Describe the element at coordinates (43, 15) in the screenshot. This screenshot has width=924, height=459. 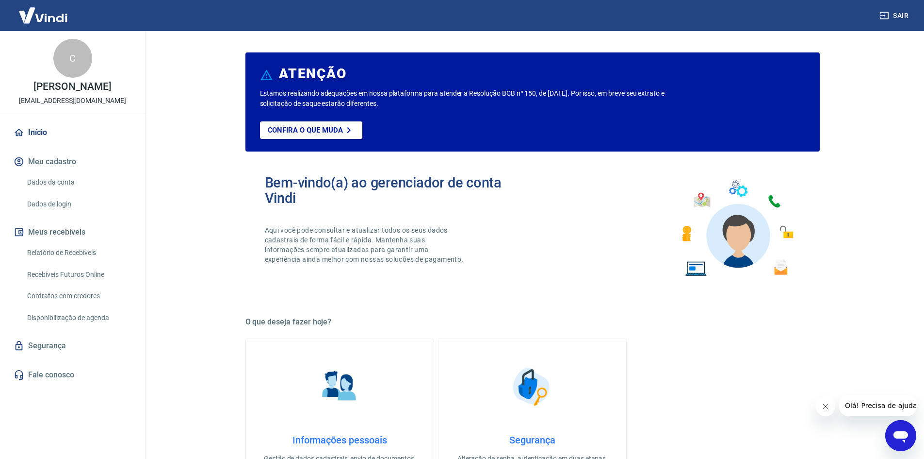
I see `img: Vindi` at that location.